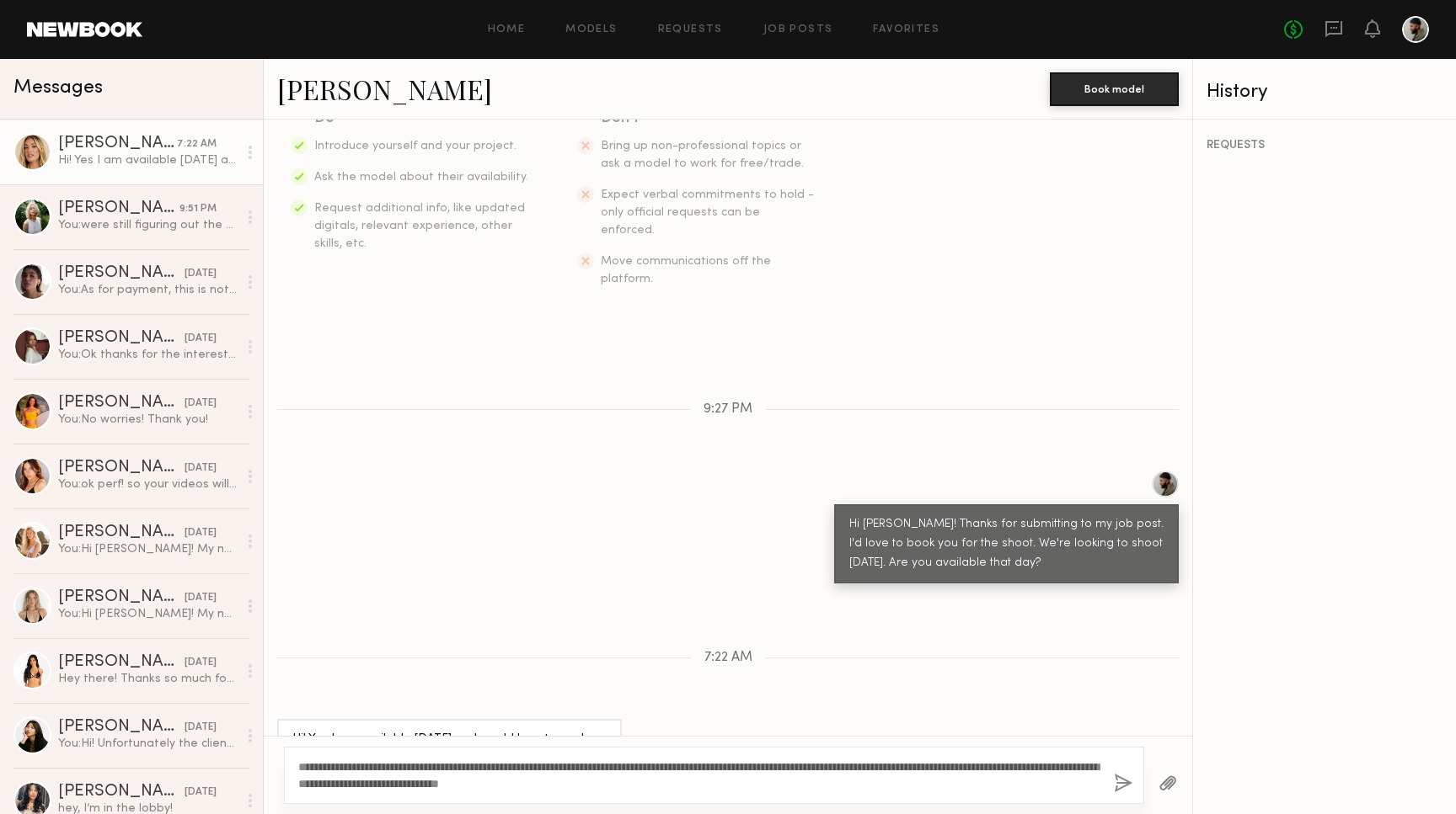 The width and height of the screenshot is (1456, 814). I want to click on div: Hey there! Thanks so much for reaching out - I apologize the app didn’t notify me in time and I g..., so click(148, 678).